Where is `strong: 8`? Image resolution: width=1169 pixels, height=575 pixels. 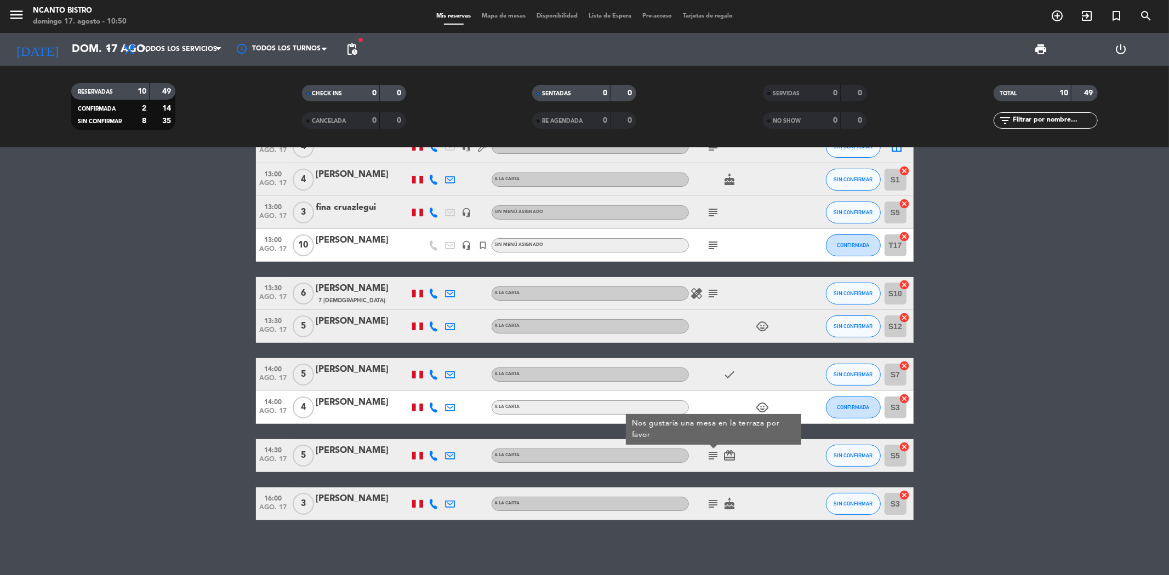
strong: 8 is located at coordinates (144, 121).